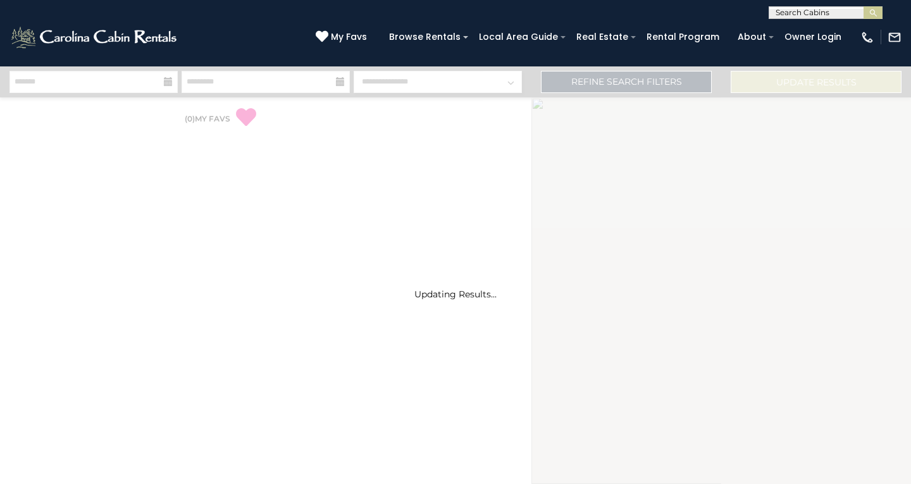  What do you see at coordinates (813, 37) in the screenshot?
I see `a: Owner Login` at bounding box center [813, 37].